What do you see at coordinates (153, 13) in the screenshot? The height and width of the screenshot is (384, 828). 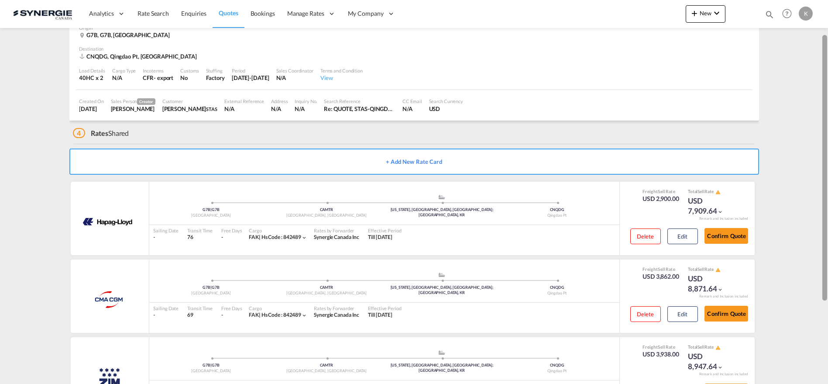 I see `span: Rate Search` at bounding box center [153, 13].